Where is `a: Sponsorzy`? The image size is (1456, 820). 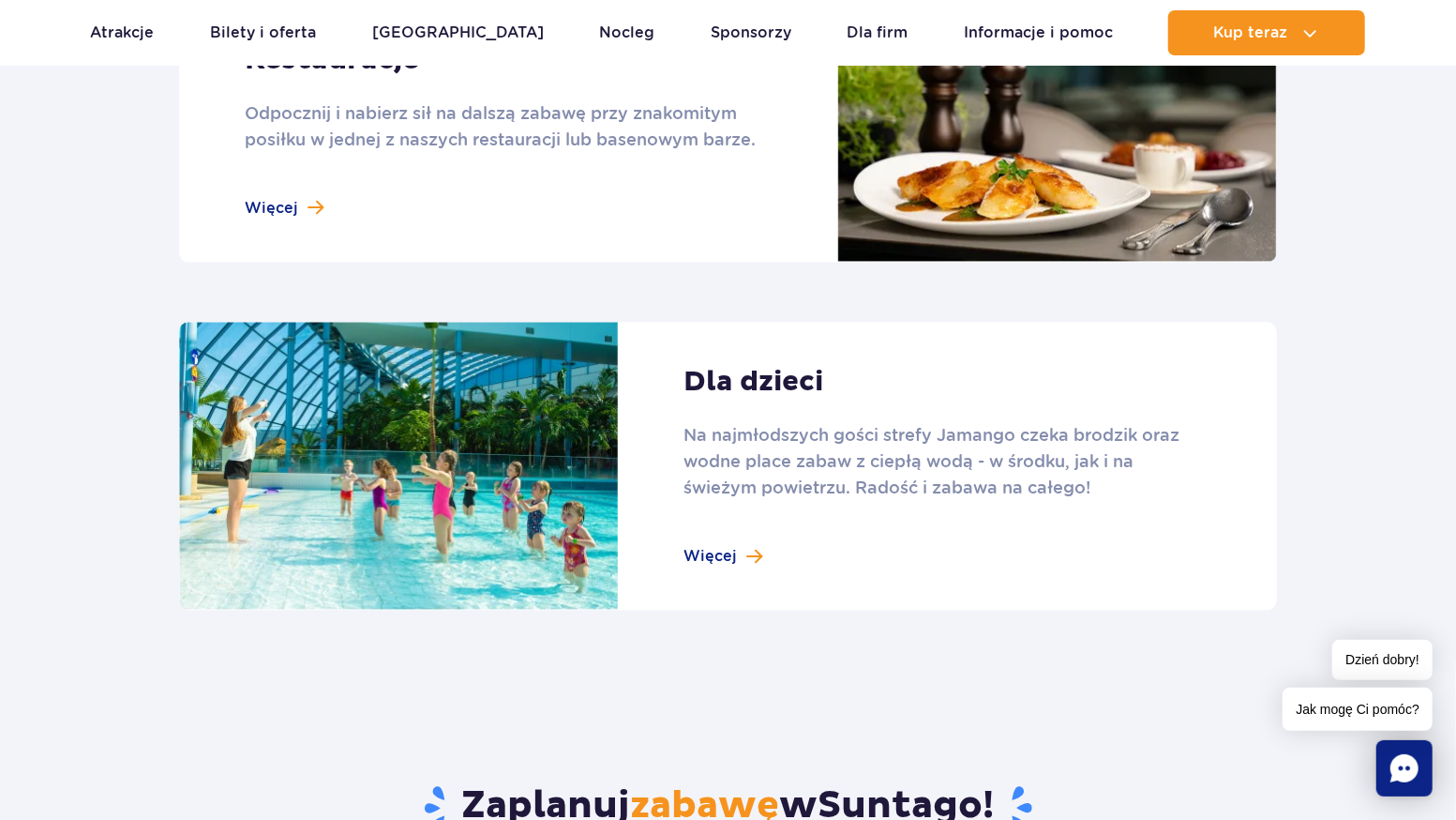
a: Sponsorzy is located at coordinates (751, 33).